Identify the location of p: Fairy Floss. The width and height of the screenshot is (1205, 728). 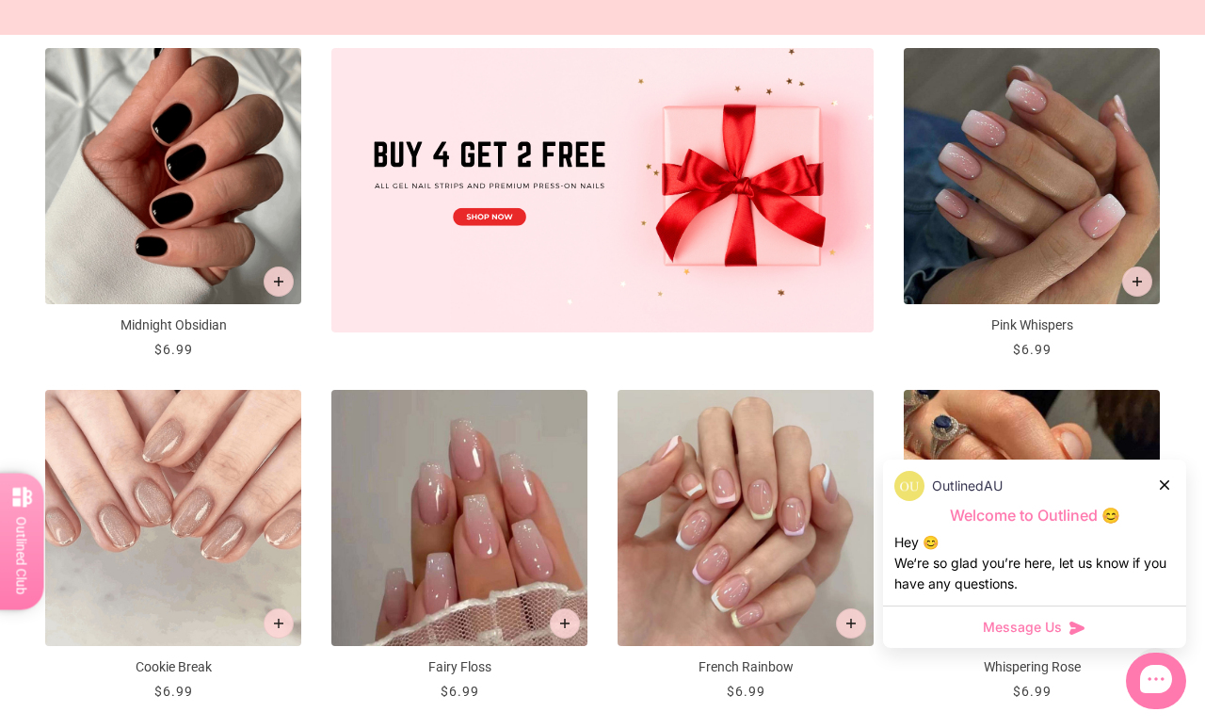
(459, 666).